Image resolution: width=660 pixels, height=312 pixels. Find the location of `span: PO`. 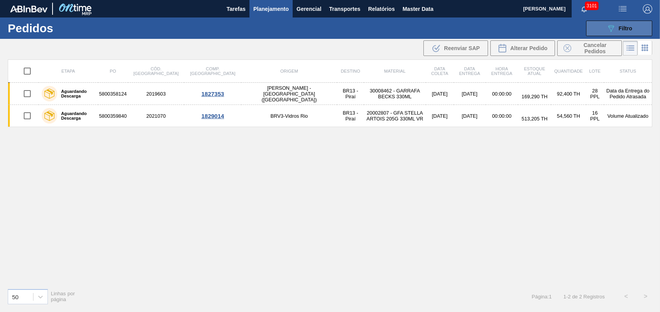

span: PO is located at coordinates (113, 71).